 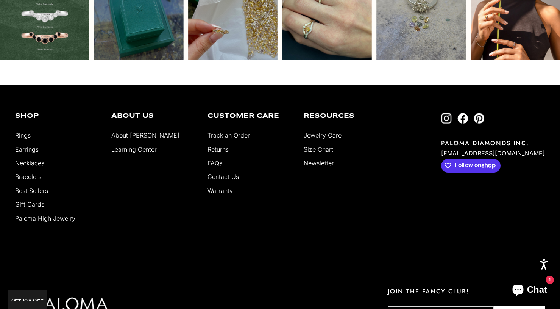 I want to click on a: Track an Order, so click(x=229, y=135).